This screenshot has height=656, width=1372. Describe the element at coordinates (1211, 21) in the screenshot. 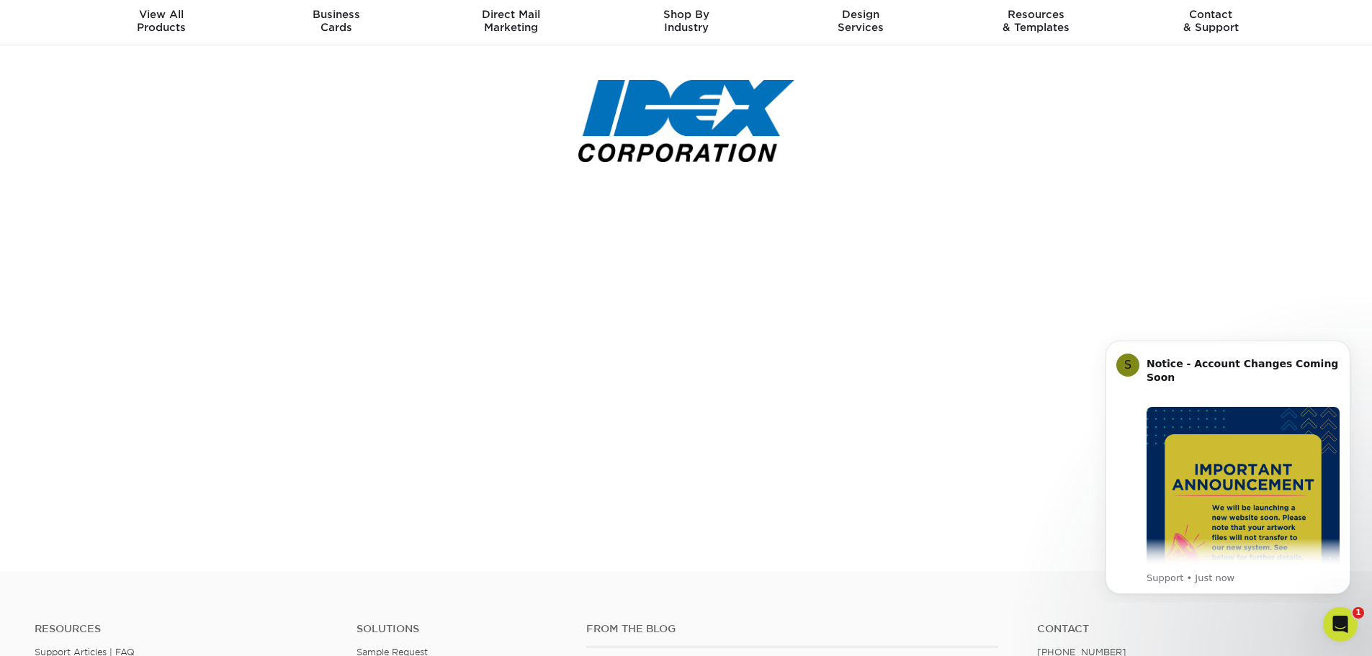

I see `div: & Support` at that location.